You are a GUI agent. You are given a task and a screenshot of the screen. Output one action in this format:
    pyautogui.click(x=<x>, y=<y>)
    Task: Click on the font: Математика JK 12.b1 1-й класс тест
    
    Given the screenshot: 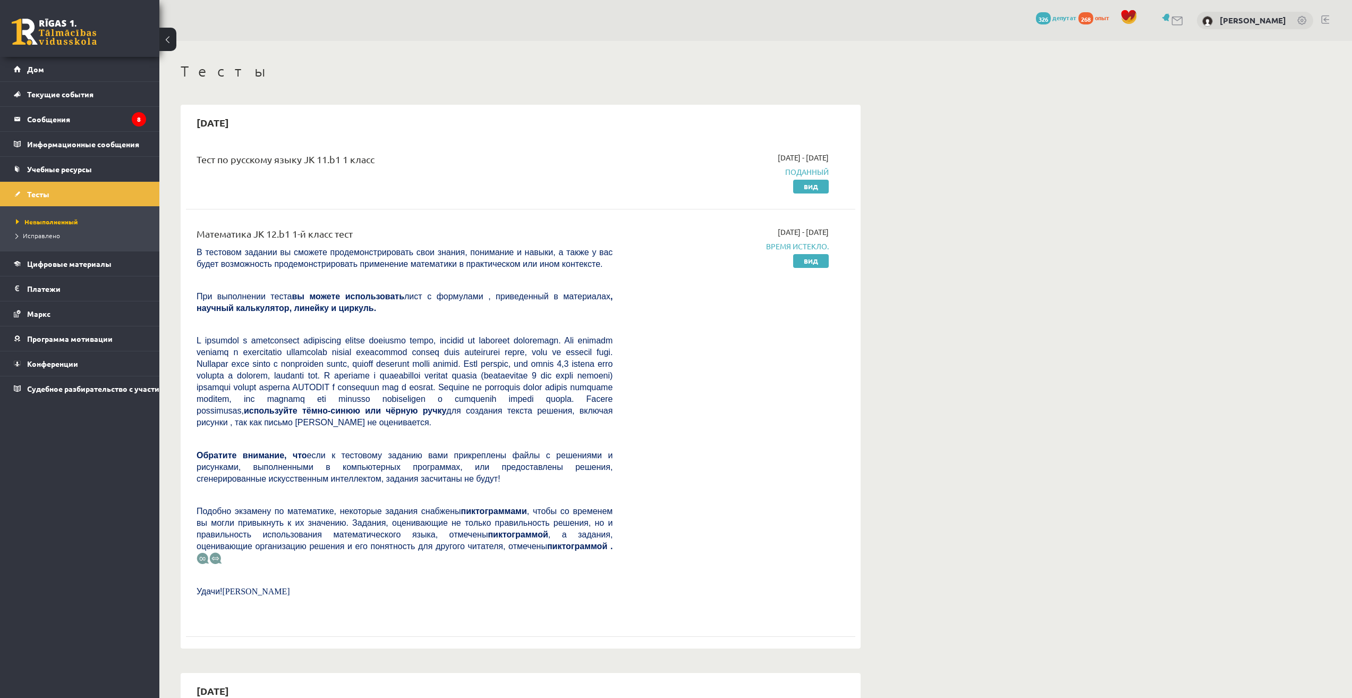 What is the action you would take?
    pyautogui.click(x=275, y=233)
    